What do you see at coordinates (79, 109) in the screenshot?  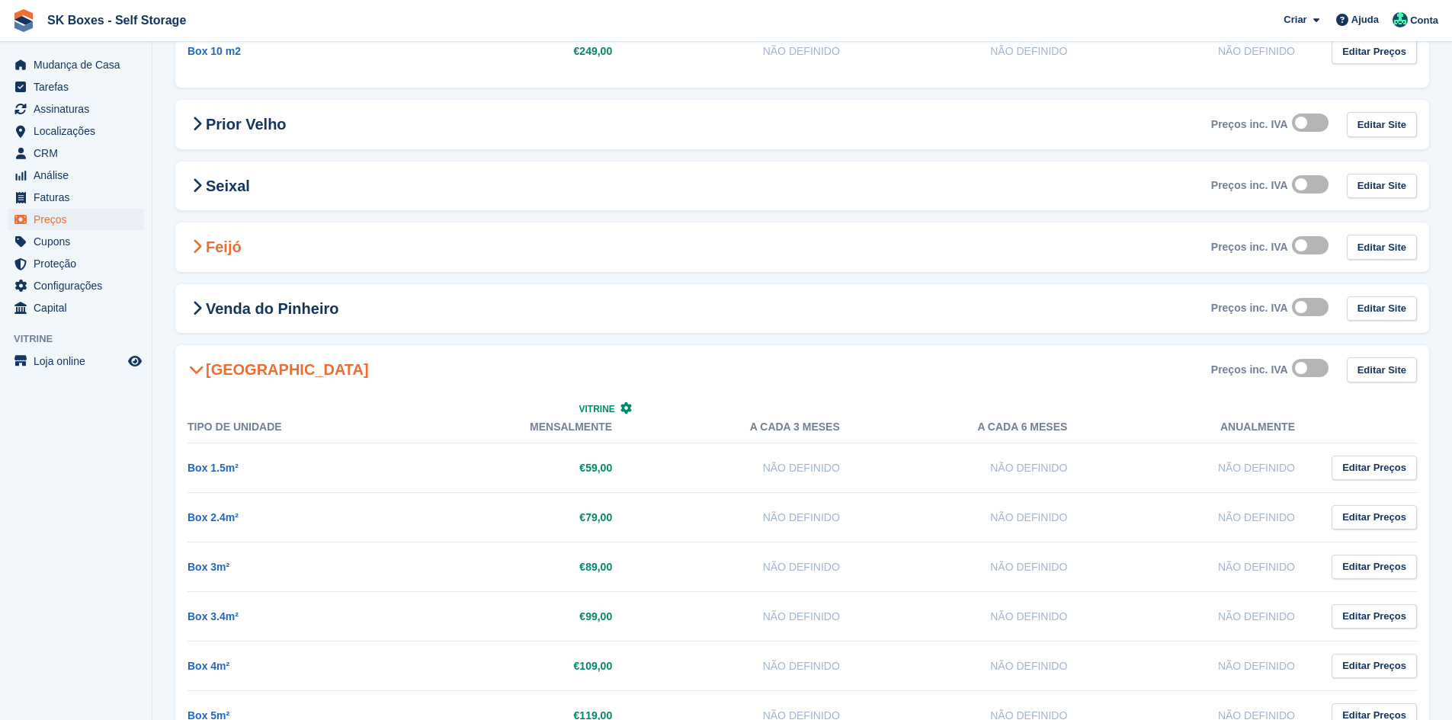 I see `span: Assinaturas` at bounding box center [79, 109].